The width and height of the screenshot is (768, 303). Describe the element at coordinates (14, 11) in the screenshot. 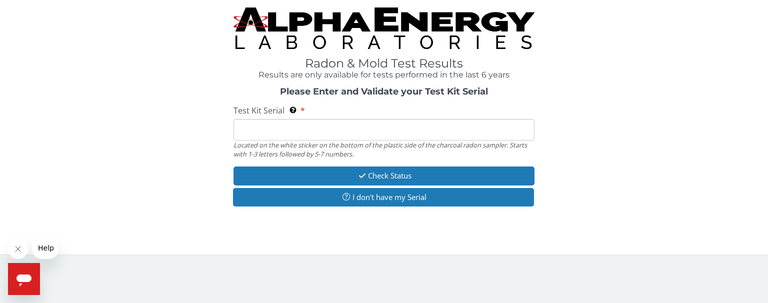

I see `span: Help` at that location.